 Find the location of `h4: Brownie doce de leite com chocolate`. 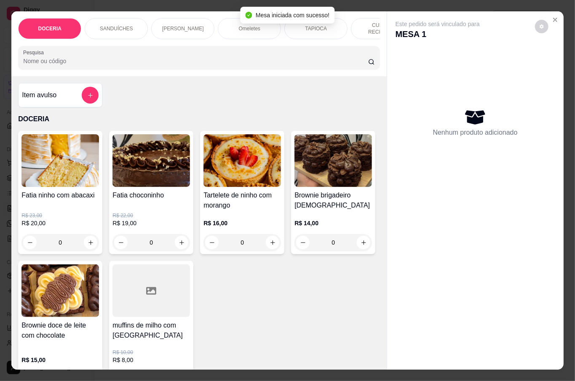

h4: Brownie doce de leite com chocolate is located at coordinates (60, 331).